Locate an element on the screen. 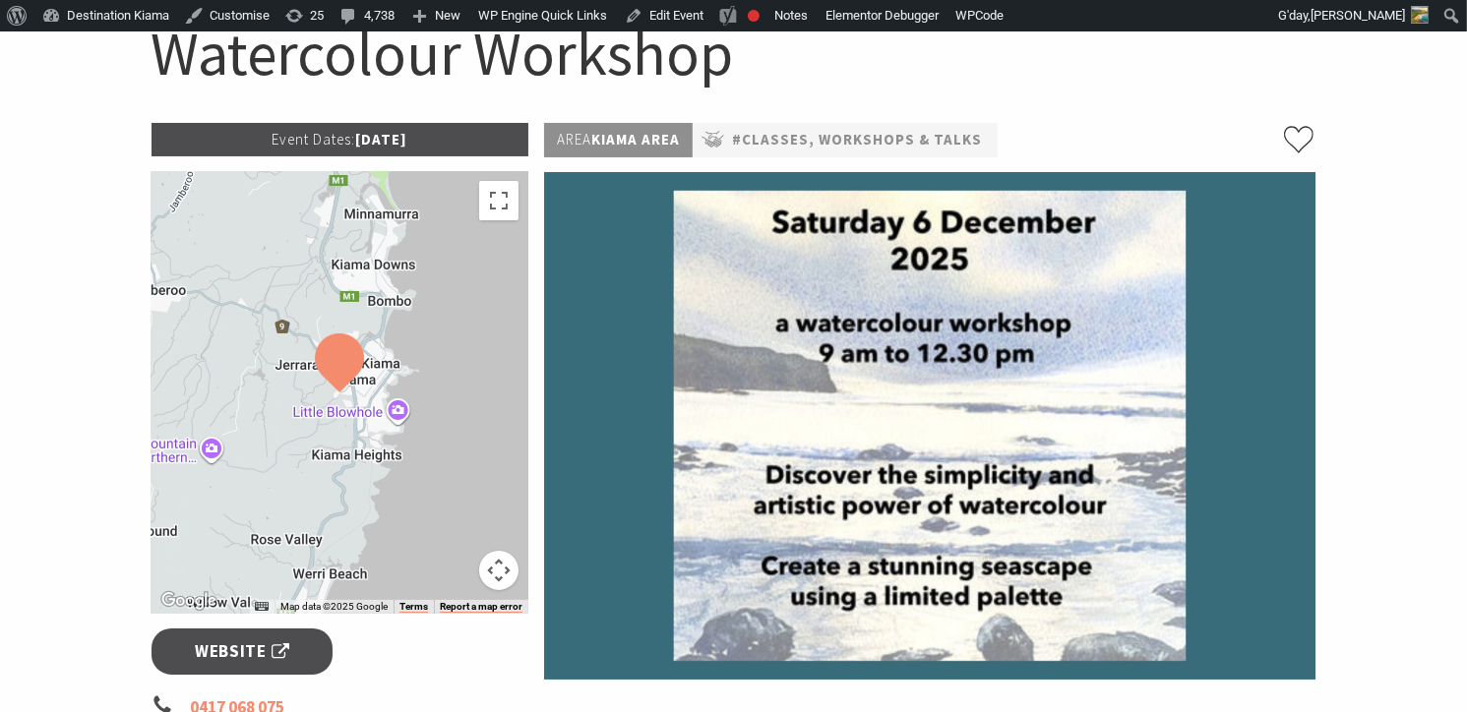 The image size is (1467, 712). button: Keyboard shortcuts is located at coordinates (262, 607).